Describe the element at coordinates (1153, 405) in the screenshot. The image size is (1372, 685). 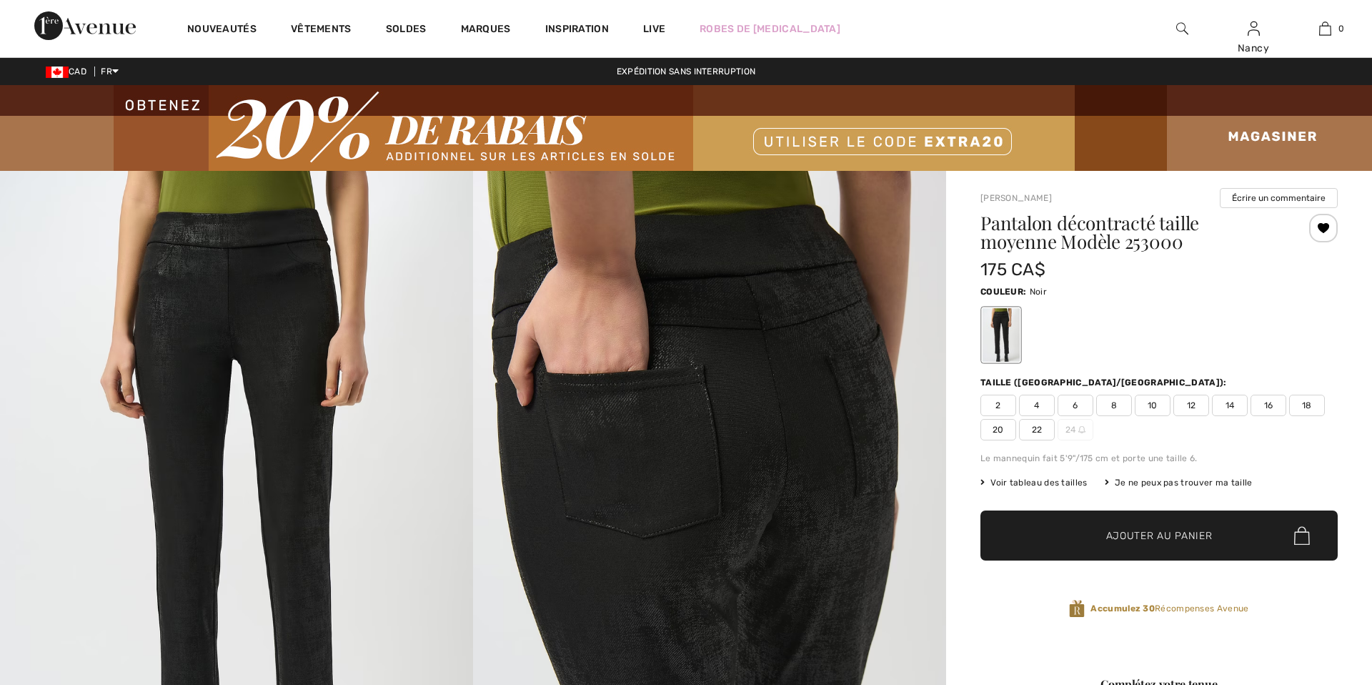
I see `span: 10` at that location.